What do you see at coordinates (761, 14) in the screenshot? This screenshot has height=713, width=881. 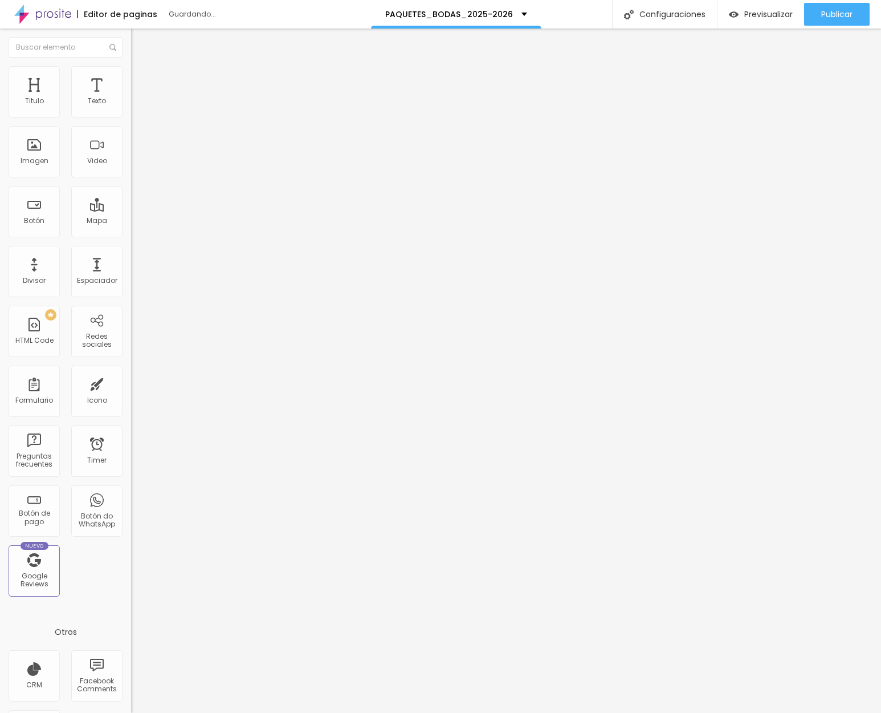 I see `button: Previsualizar` at bounding box center [761, 14].